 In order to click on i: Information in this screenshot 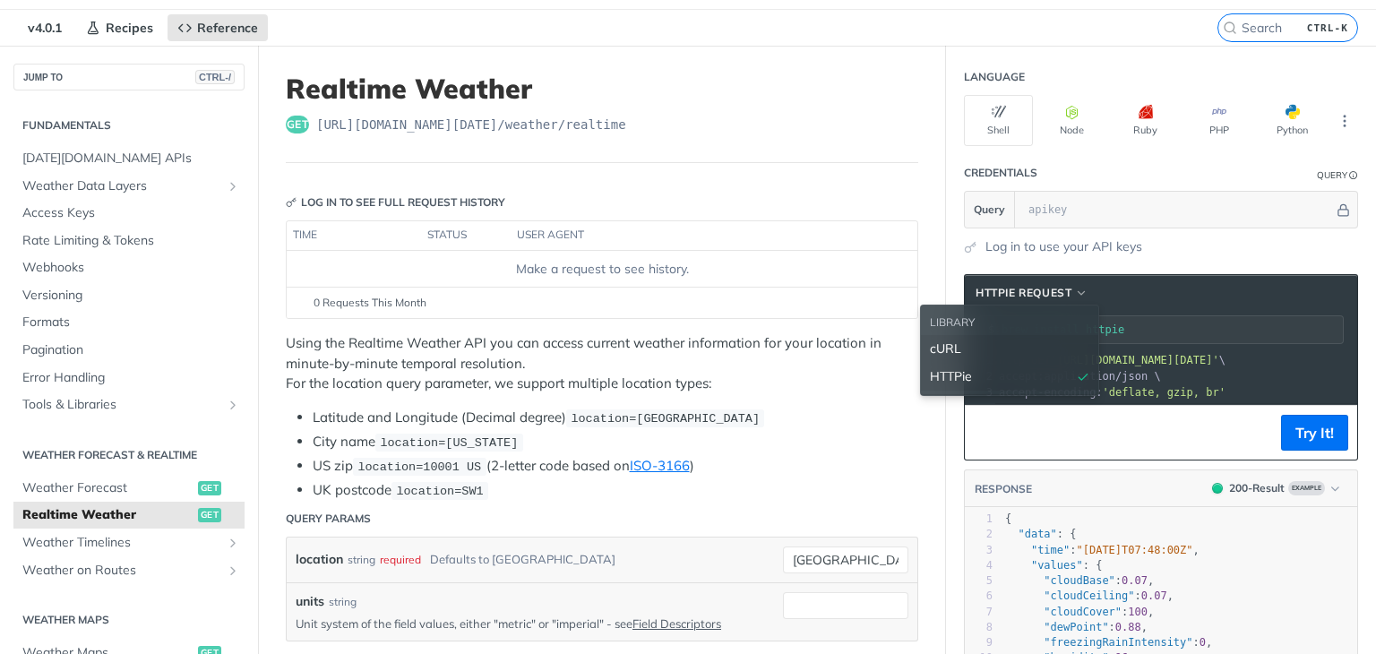, I will do `click(1353, 176)`.